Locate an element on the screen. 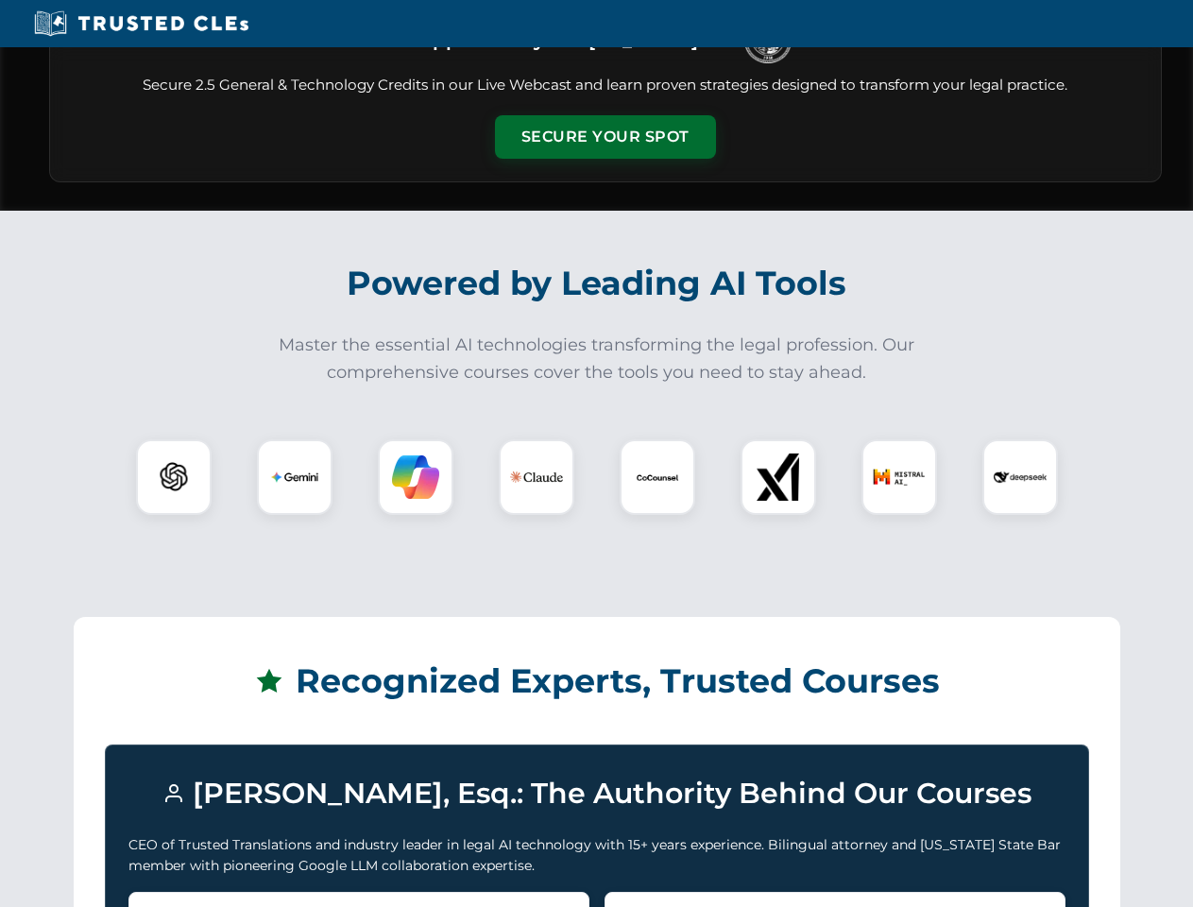 The height and width of the screenshot is (907, 1193). div: Copilot is located at coordinates (416, 477).